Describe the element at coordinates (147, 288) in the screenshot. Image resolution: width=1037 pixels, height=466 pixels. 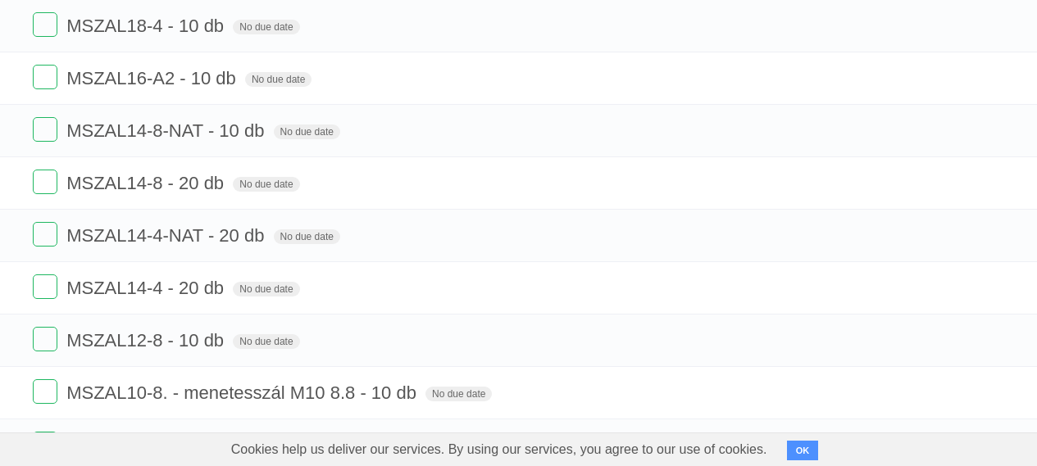
I see `span: MSZAL14-4 - 20 db` at that location.